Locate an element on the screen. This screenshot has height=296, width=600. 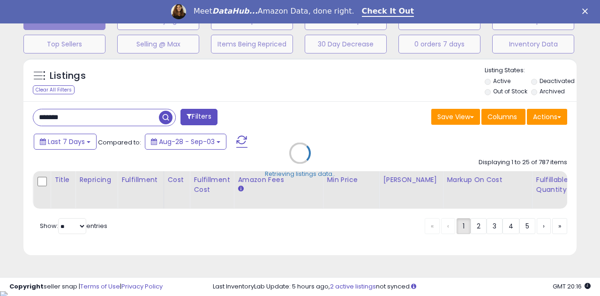
button: 30 Day Decrease is located at coordinates (346, 44).